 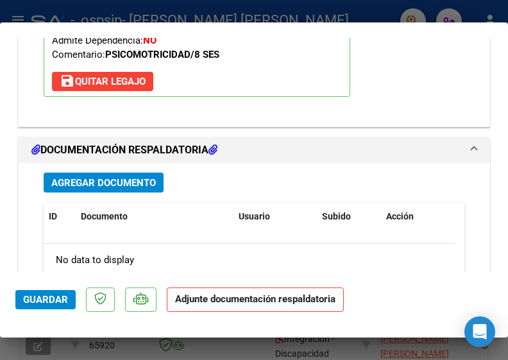 What do you see at coordinates (124, 150) in the screenshot?
I see `h1: DOCUMENTACIÓN RESPALDATORIA` at bounding box center [124, 150].